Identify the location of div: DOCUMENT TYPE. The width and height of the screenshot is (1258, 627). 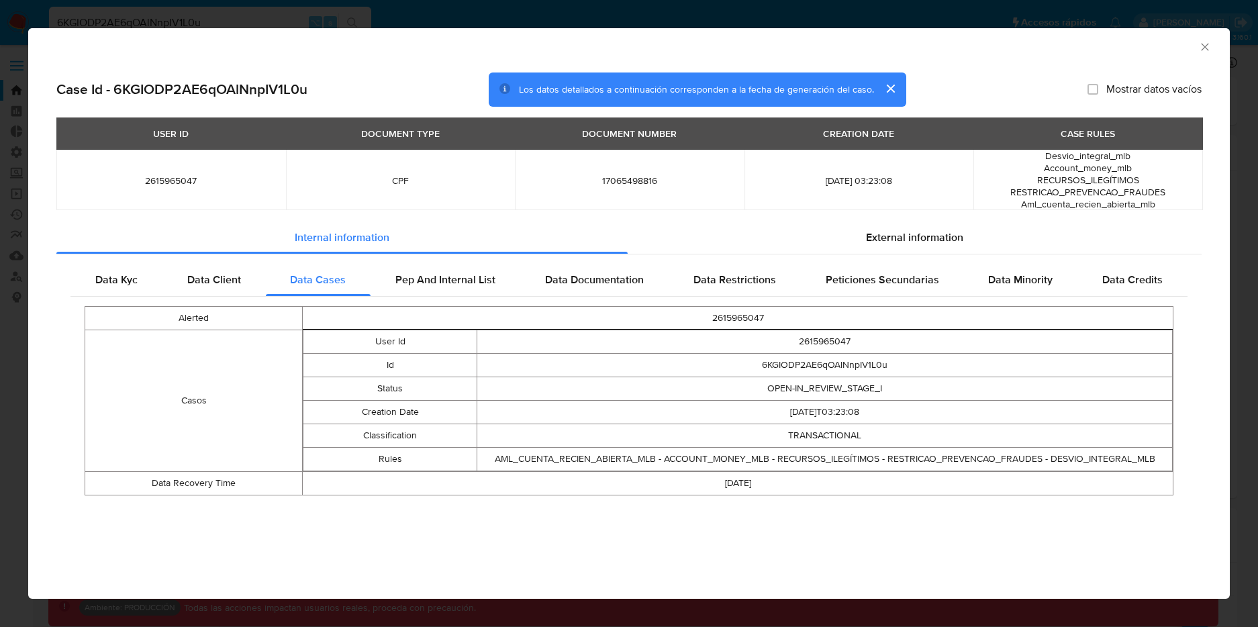
(400, 134).